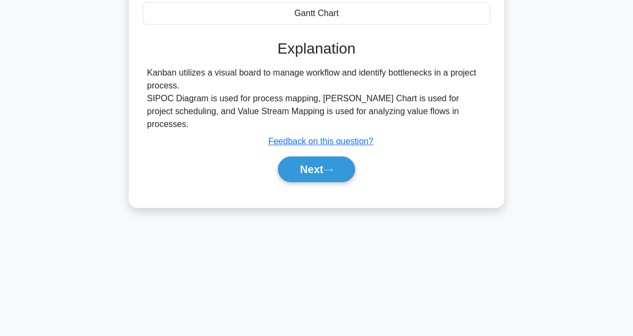 The image size is (633, 336). Describe the element at coordinates (316, 48) in the screenshot. I see `h3: Explanation` at that location.